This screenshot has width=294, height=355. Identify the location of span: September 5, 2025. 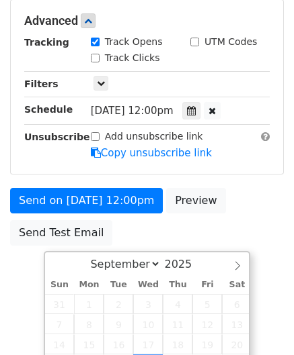
(207, 304).